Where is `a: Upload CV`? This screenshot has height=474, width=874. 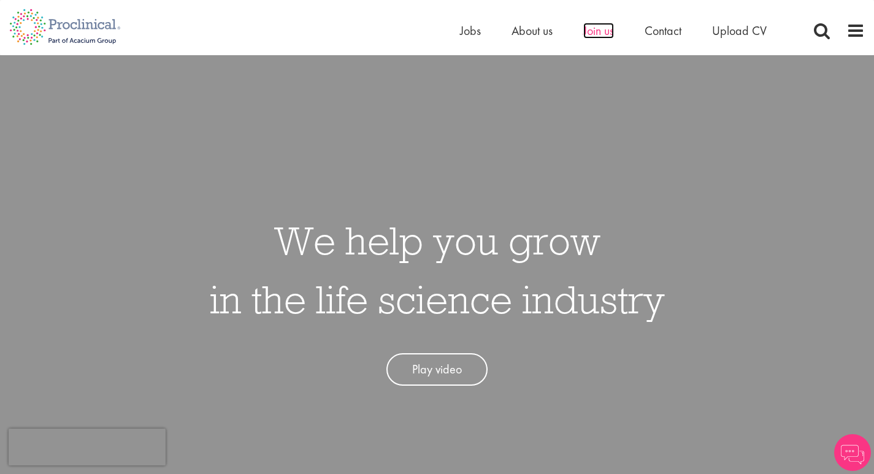 a: Upload CV is located at coordinates (739, 31).